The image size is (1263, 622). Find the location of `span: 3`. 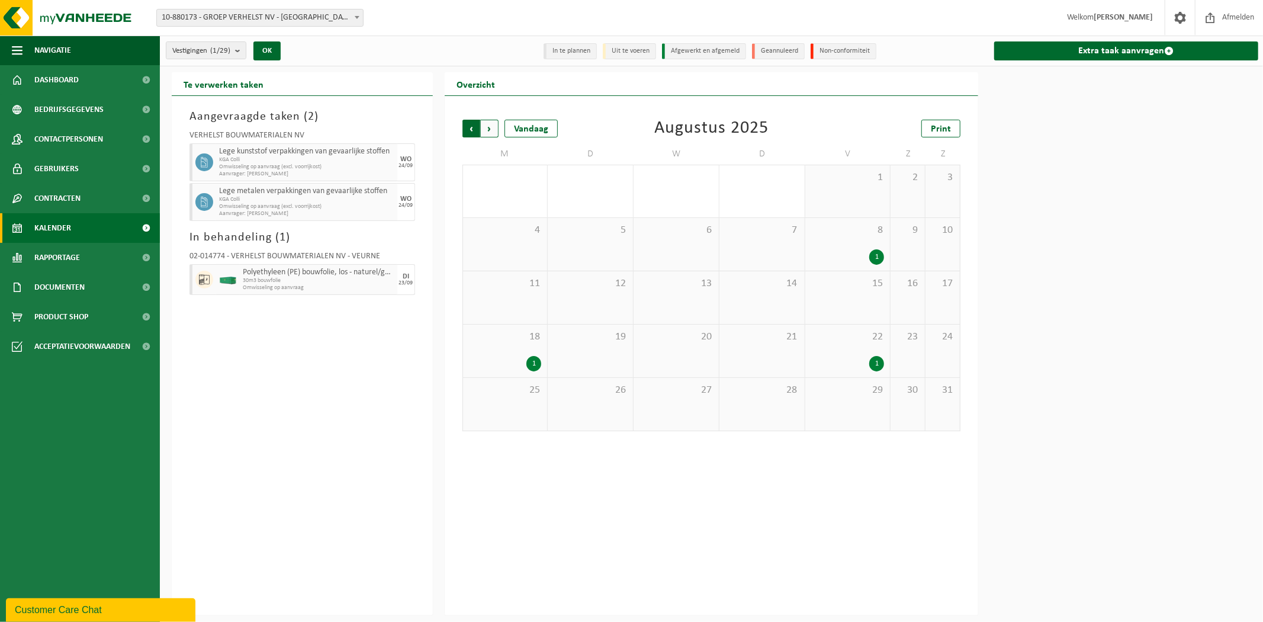

span: 3 is located at coordinates (942, 178).